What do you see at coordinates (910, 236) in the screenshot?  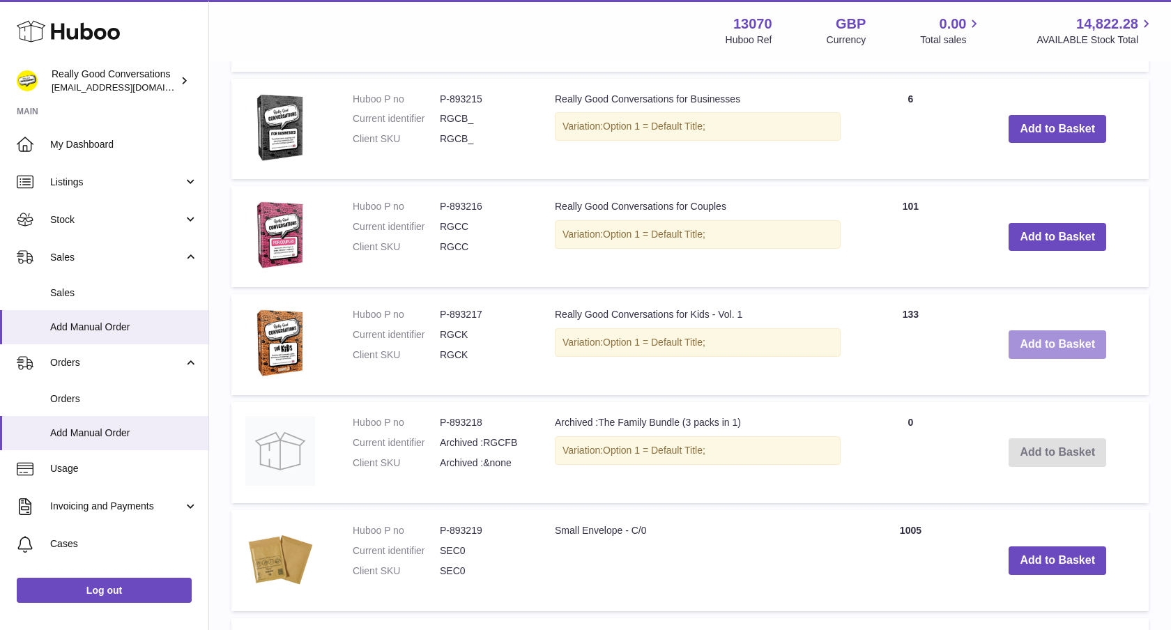 I see `td: 101` at bounding box center [910, 236].